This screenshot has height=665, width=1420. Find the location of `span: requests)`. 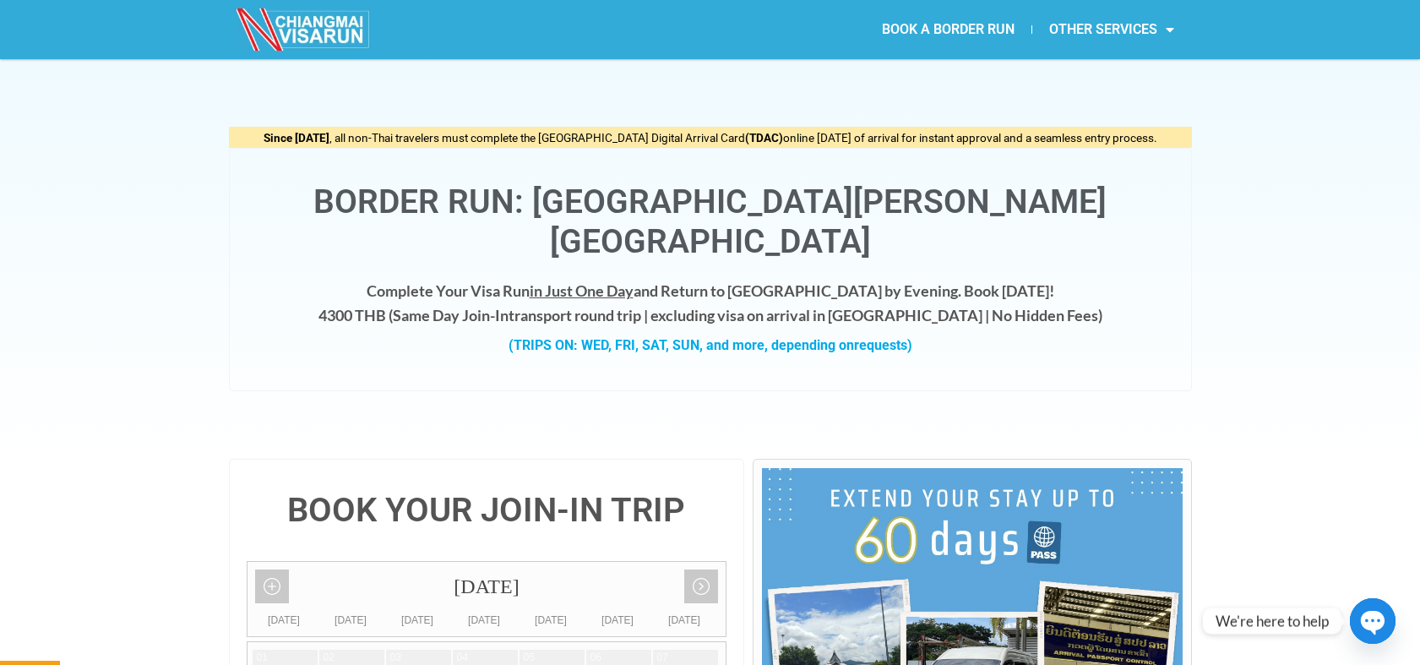

span: requests) is located at coordinates (883, 345).